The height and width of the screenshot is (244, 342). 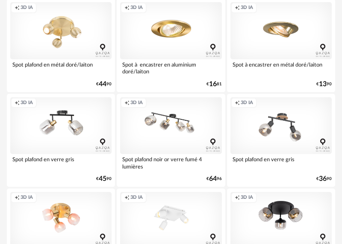 I want to click on span: 44, so click(x=102, y=84).